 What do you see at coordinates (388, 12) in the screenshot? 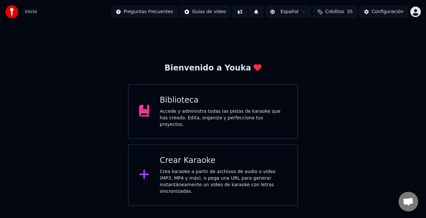
I see `div: Configuración` at bounding box center [388, 12].